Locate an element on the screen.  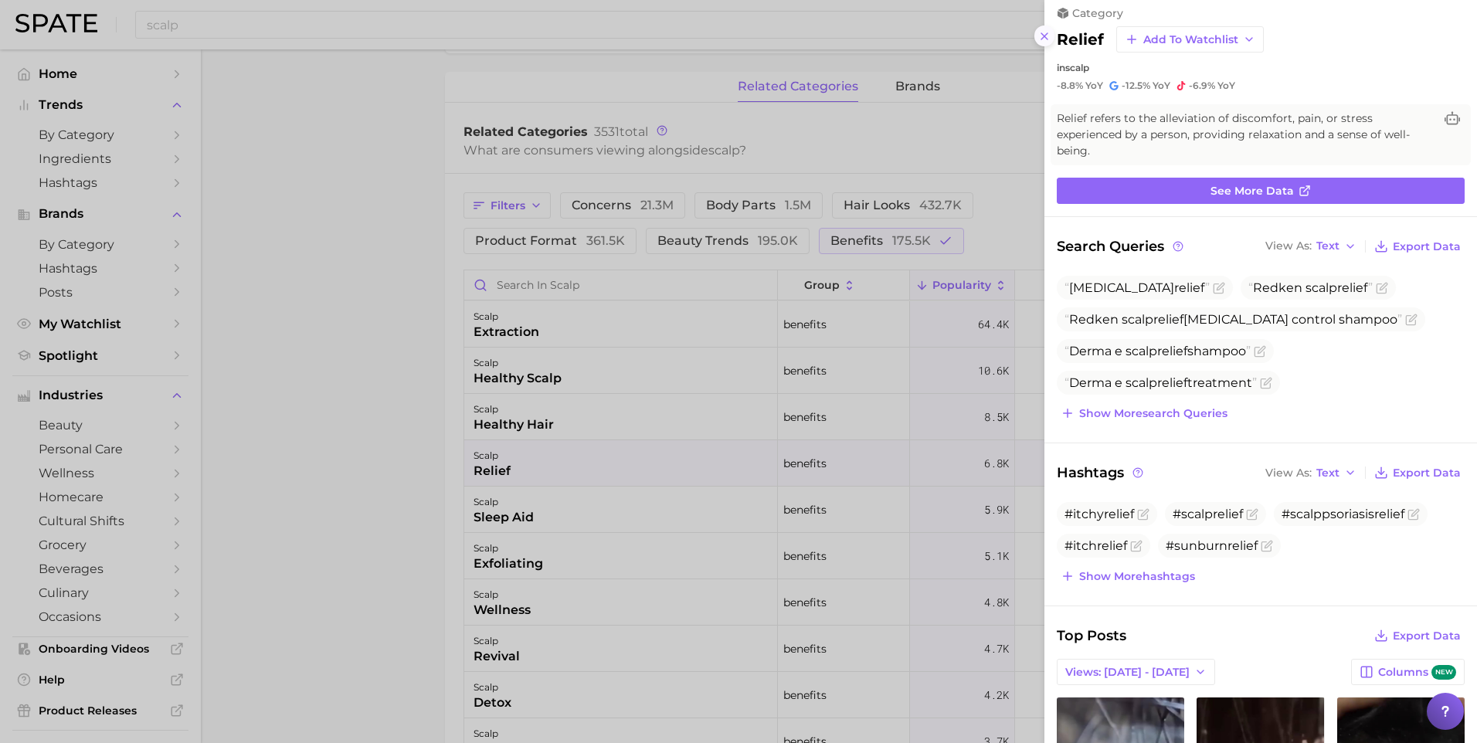
button: Show morehashtags is located at coordinates (1128, 576).